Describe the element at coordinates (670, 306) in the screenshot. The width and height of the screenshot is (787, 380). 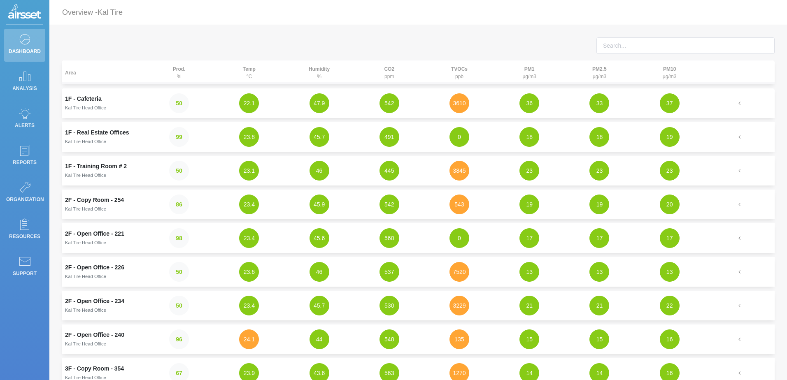
I see `button: 22` at that location.